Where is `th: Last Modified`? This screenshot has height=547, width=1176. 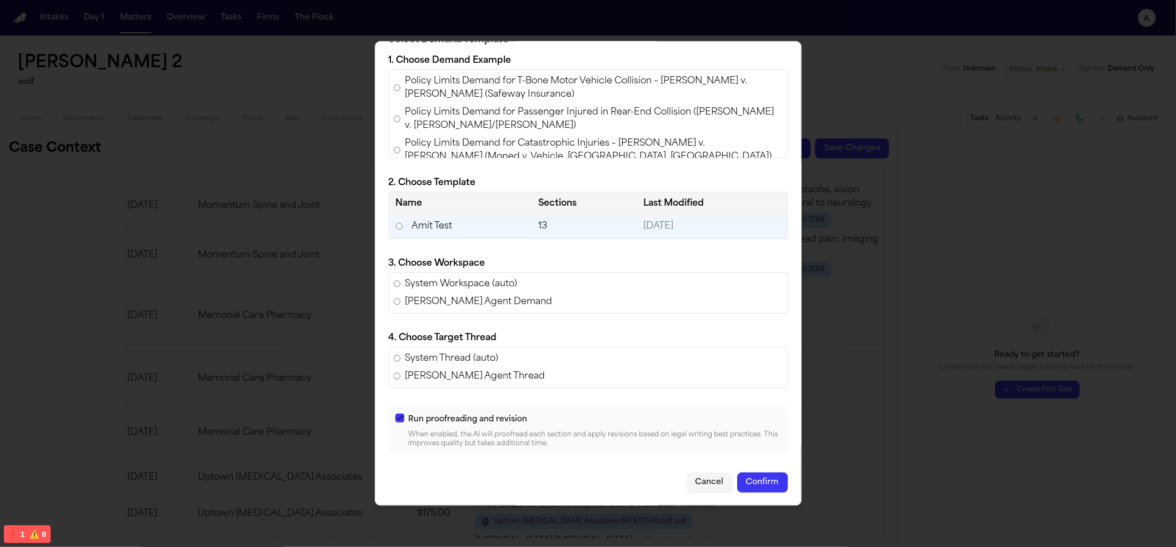 th: Last Modified is located at coordinates (712, 204).